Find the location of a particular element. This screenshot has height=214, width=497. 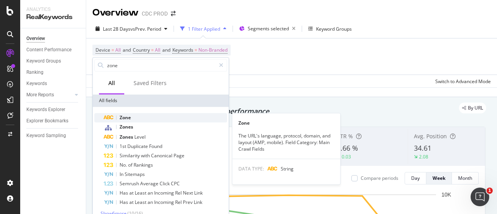

button: Keyword Groups is located at coordinates (330, 29).